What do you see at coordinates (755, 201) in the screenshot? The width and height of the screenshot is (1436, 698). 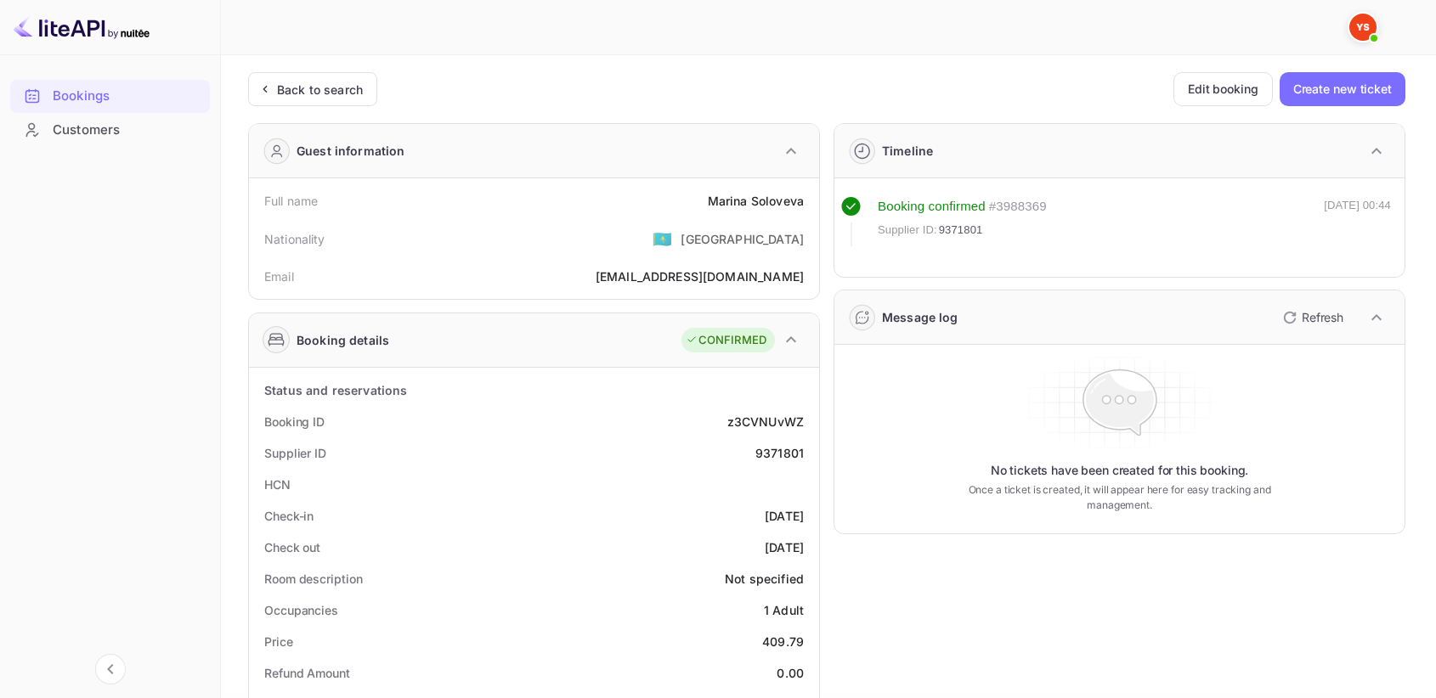 I see `div: Marina Soloveva` at bounding box center [755, 201].